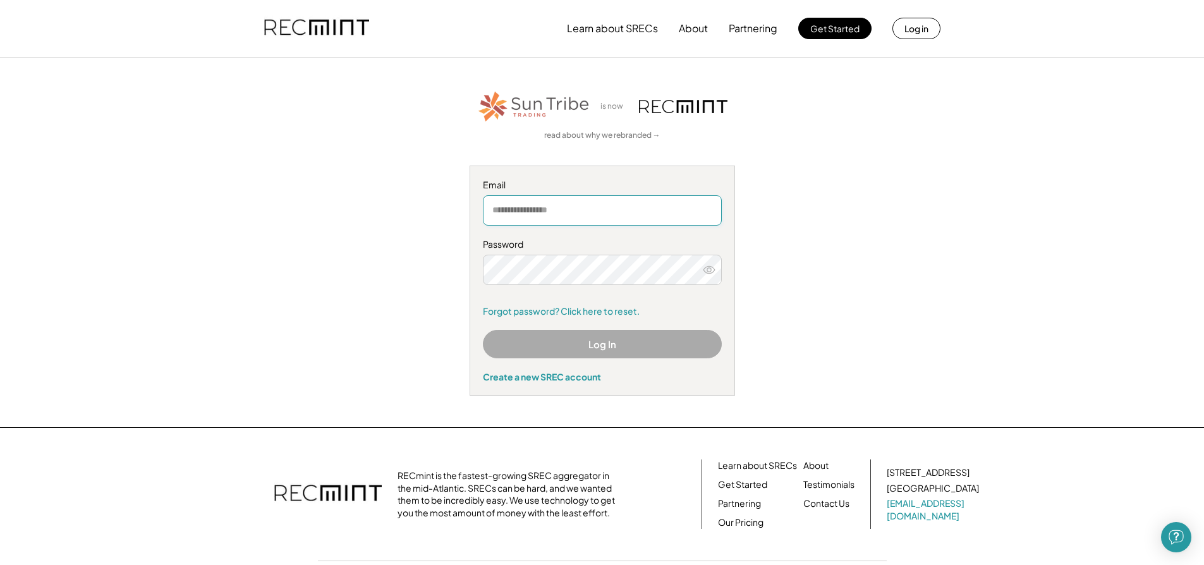  What do you see at coordinates (603, 245) in the screenshot?
I see `div: Password` at bounding box center [603, 245].